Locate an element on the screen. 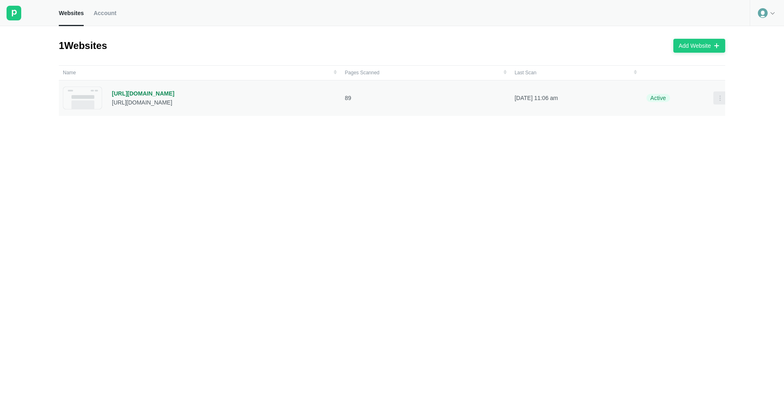 Image resolution: width=784 pixels, height=405 pixels. td: Name is located at coordinates (200, 73).